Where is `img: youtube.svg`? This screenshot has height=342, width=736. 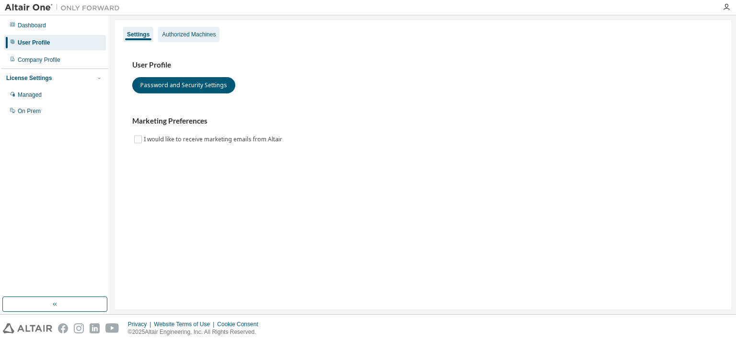
img: youtube.svg is located at coordinates (112, 328).